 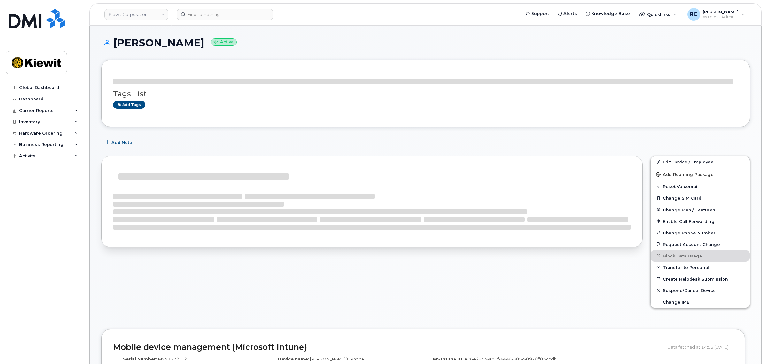 I want to click on a: Create Helpdesk Submission, so click(x=700, y=279).